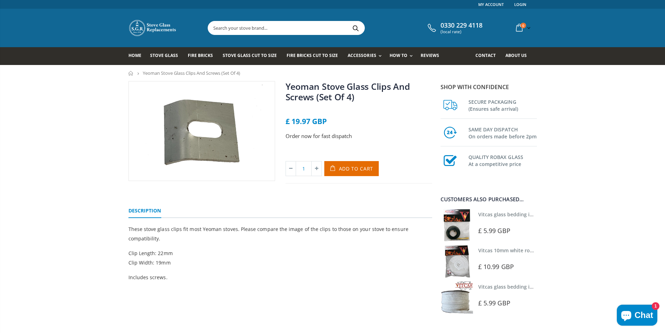 The height and width of the screenshot is (333, 665). What do you see at coordinates (252, 56) in the screenshot?
I see `a: Stove Glass Cut To Size` at bounding box center [252, 56].